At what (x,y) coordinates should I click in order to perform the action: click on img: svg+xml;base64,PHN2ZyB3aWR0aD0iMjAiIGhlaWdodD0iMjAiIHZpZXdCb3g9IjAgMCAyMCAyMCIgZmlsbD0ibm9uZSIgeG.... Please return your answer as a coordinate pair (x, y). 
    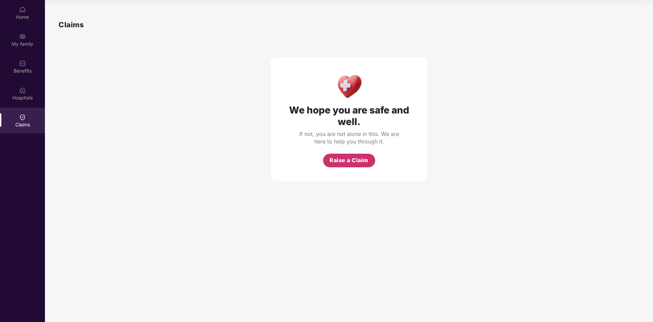
    Looking at the image, I should click on (22, 36).